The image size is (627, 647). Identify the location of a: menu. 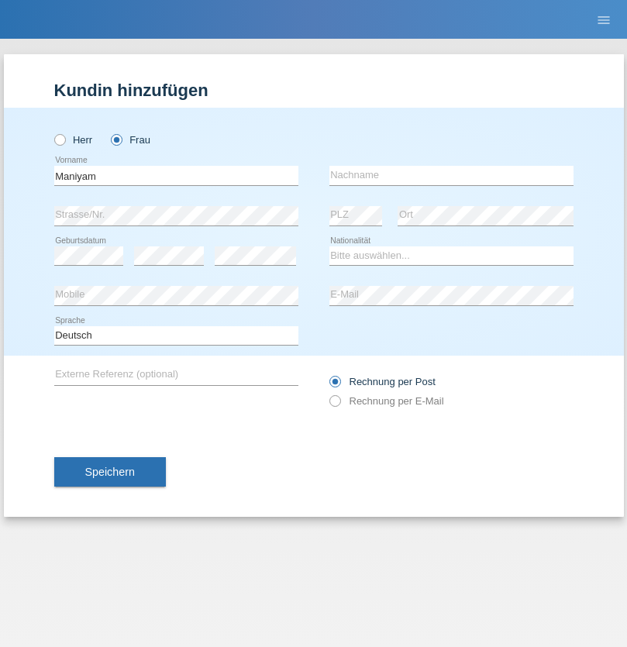
(604, 19).